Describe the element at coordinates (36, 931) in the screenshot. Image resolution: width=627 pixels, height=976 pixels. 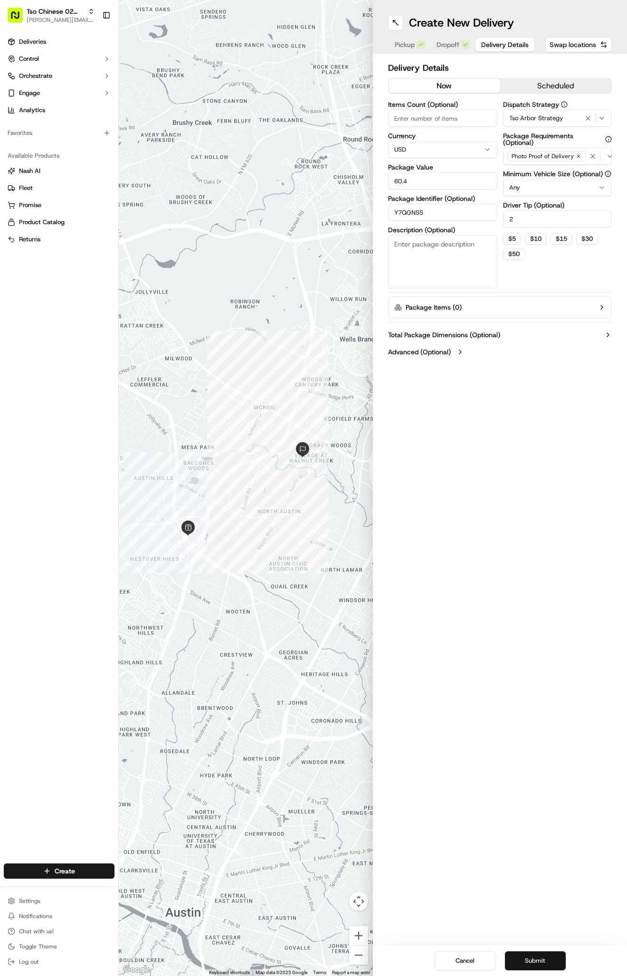
I see `span: Chat with us!` at that location.